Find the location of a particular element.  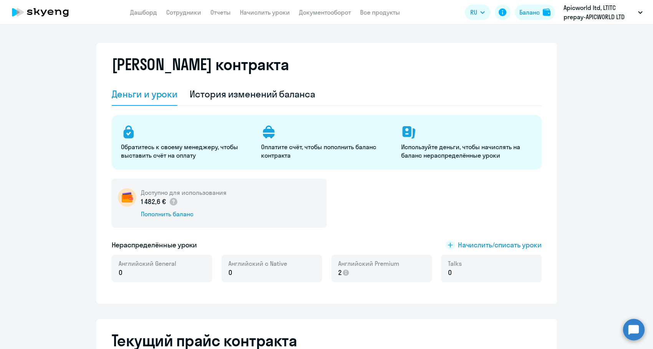

a: Документооборот is located at coordinates (325, 12).